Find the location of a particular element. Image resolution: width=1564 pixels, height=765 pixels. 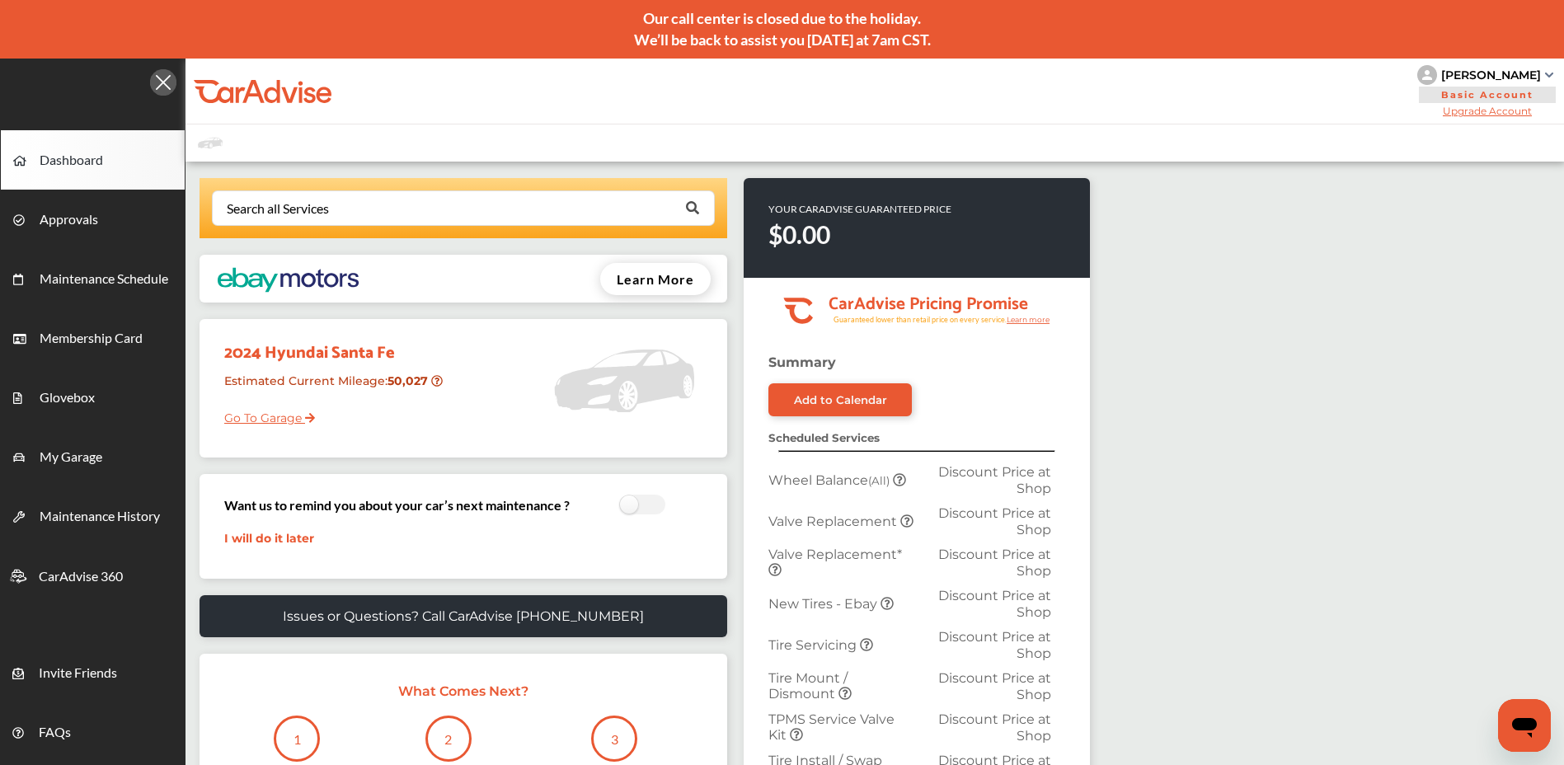

img: placeholder_car.5a1ece94.svg is located at coordinates (624, 381).